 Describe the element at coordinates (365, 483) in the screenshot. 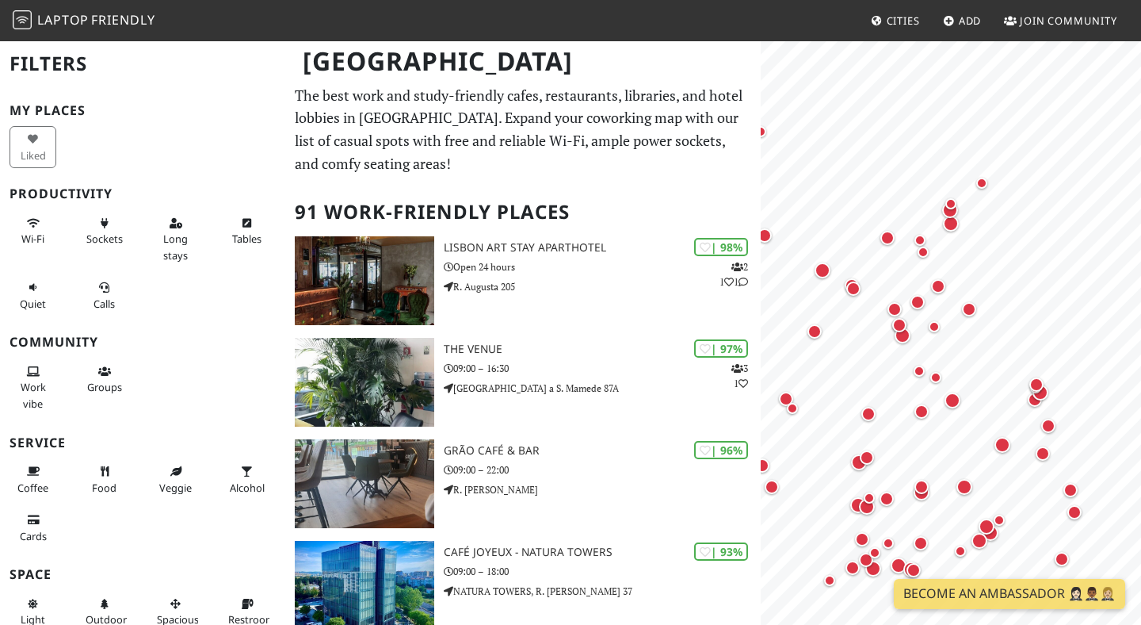

I see `img: Grão Café & Bar` at that location.